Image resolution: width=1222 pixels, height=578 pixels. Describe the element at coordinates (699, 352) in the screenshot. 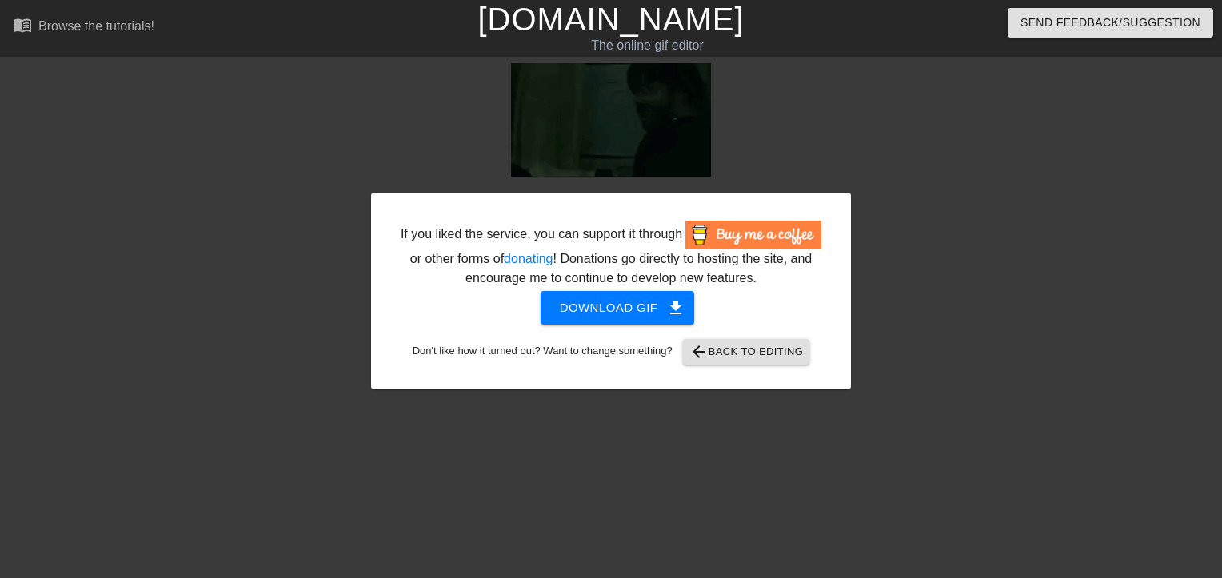

I see `span: arrow_back` at that location.